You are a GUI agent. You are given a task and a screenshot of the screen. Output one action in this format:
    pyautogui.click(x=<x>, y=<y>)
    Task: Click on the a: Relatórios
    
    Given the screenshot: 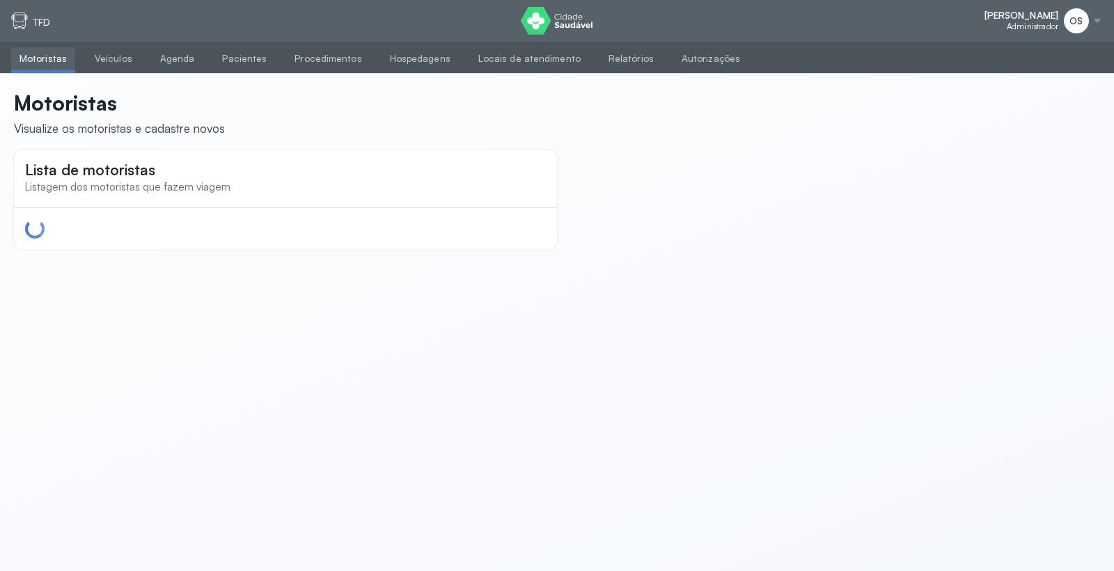 What is the action you would take?
    pyautogui.click(x=631, y=58)
    